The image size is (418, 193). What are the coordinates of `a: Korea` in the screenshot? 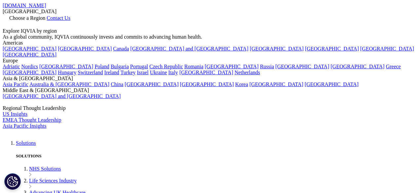 It's located at (242, 84).